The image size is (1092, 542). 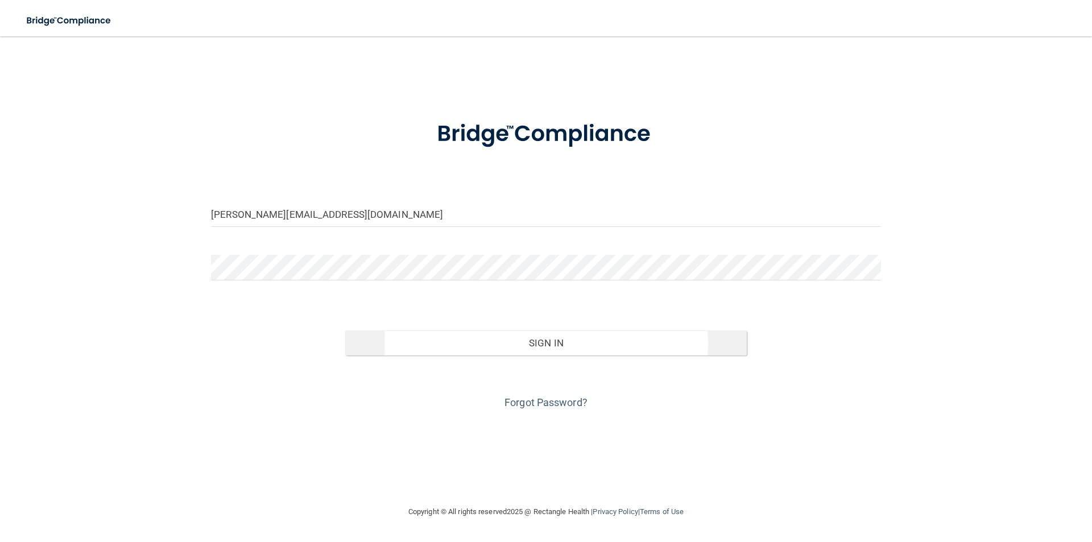 What do you see at coordinates (661, 511) in the screenshot?
I see `a: Terms of Use` at bounding box center [661, 511].